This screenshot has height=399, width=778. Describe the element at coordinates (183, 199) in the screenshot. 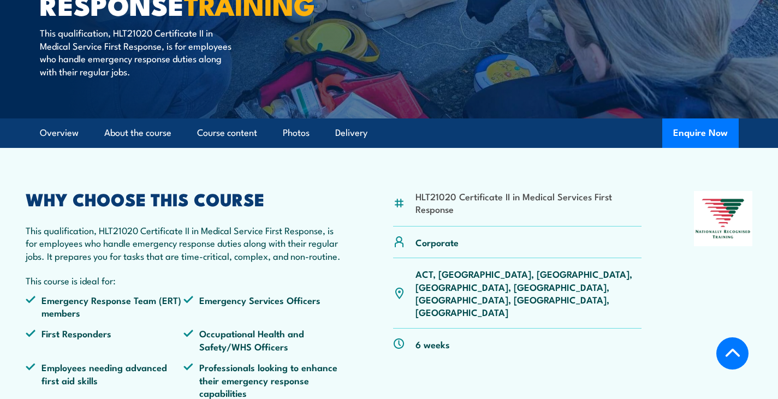

I see `h2: WHY CHOOSE THIS COURSE` at that location.